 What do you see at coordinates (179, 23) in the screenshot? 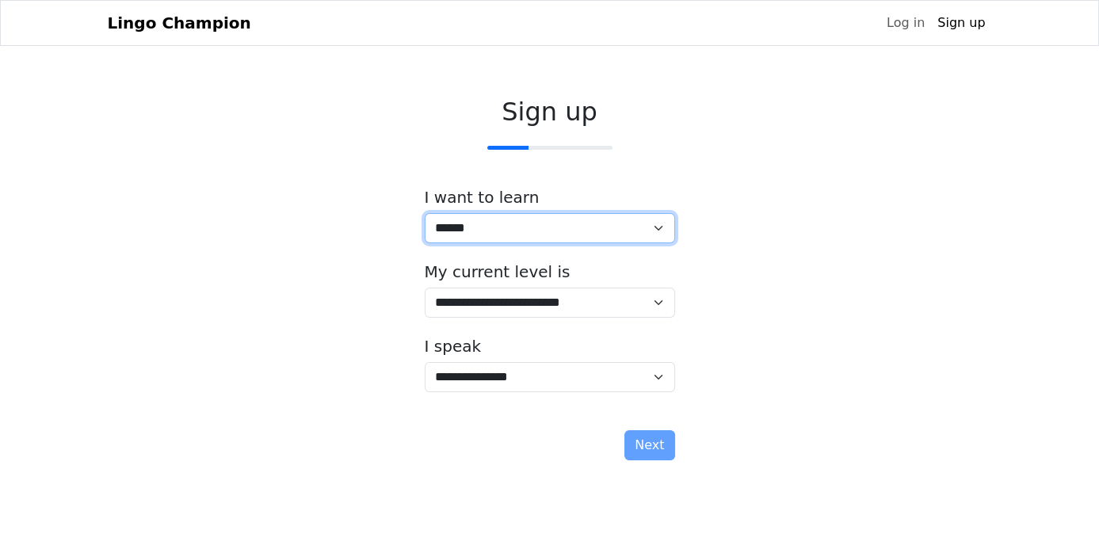
I see `a: Lingo Champion` at bounding box center [179, 23].